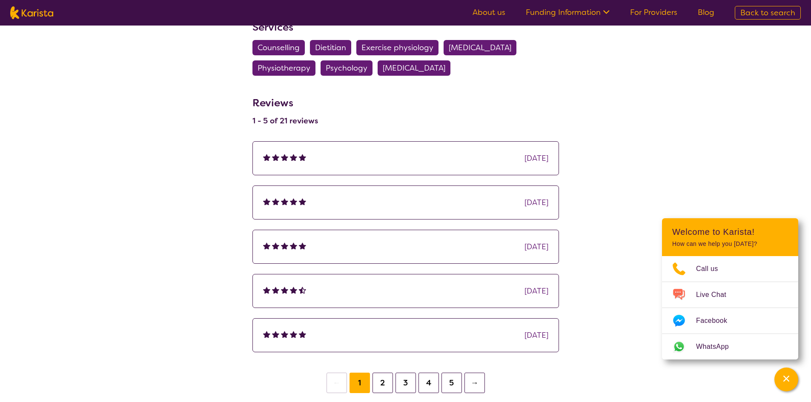 This screenshot has height=402, width=811. I want to click on h2: Welcome to Karista!, so click(730, 232).